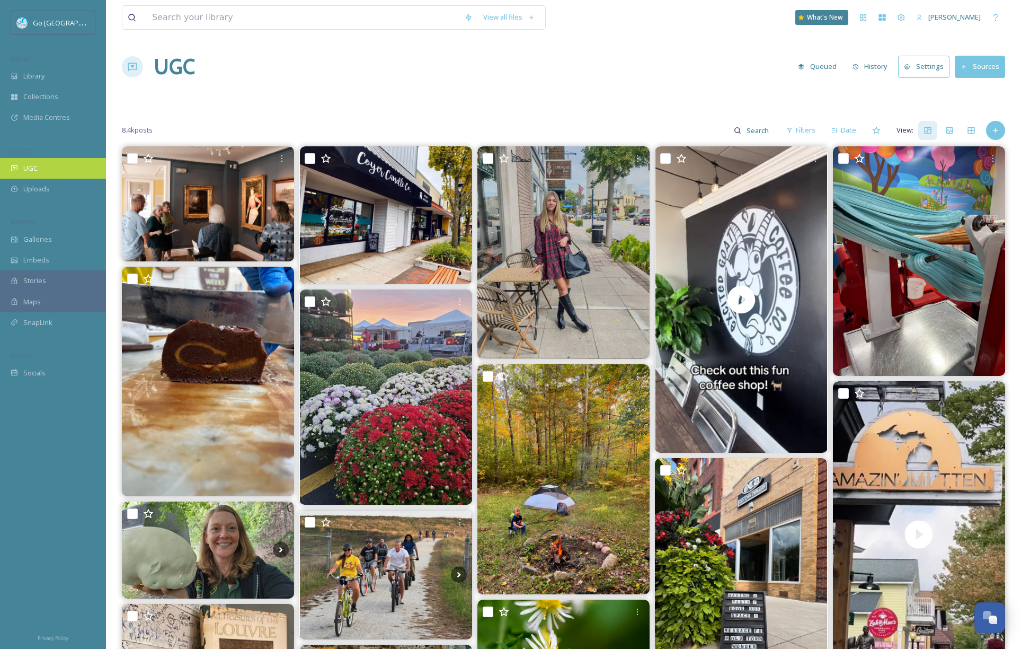 The width and height of the screenshot is (1021, 649). What do you see at coordinates (36, 260) in the screenshot?
I see `span: Embeds` at bounding box center [36, 260].